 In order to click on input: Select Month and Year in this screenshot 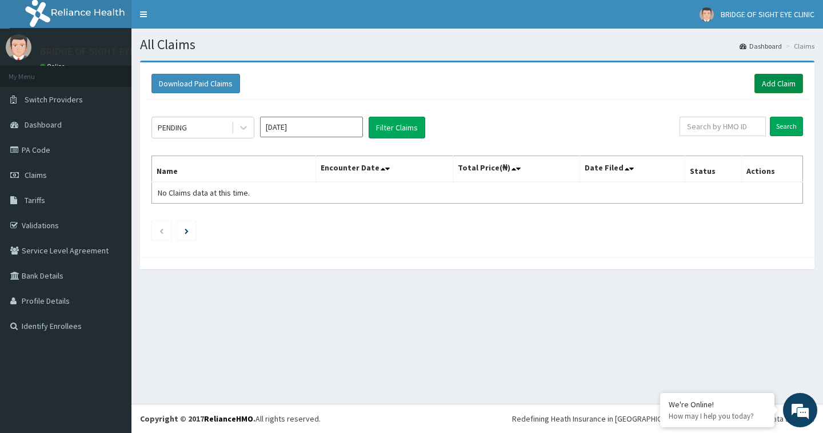, I will do `click(312, 127)`.